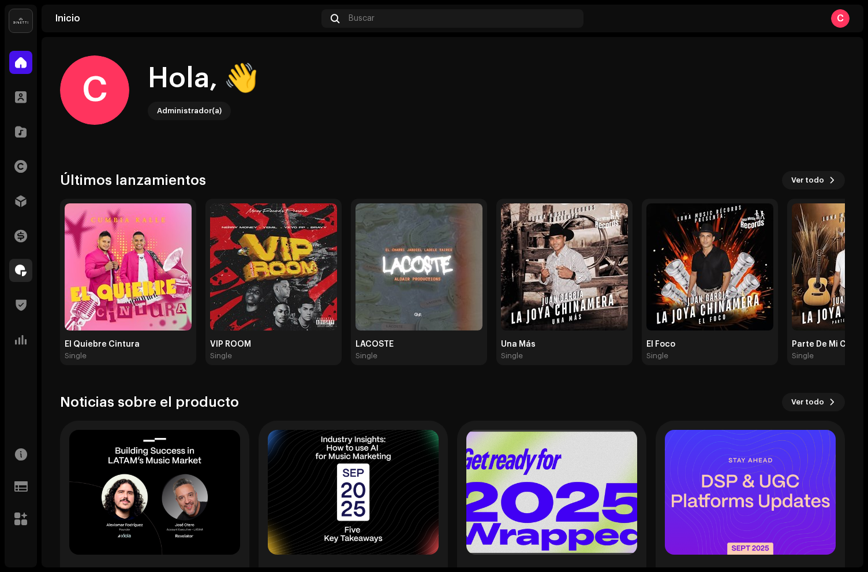  Describe the element at coordinates (150, 402) in the screenshot. I see `h3: Noticias sobre el producto` at that location.